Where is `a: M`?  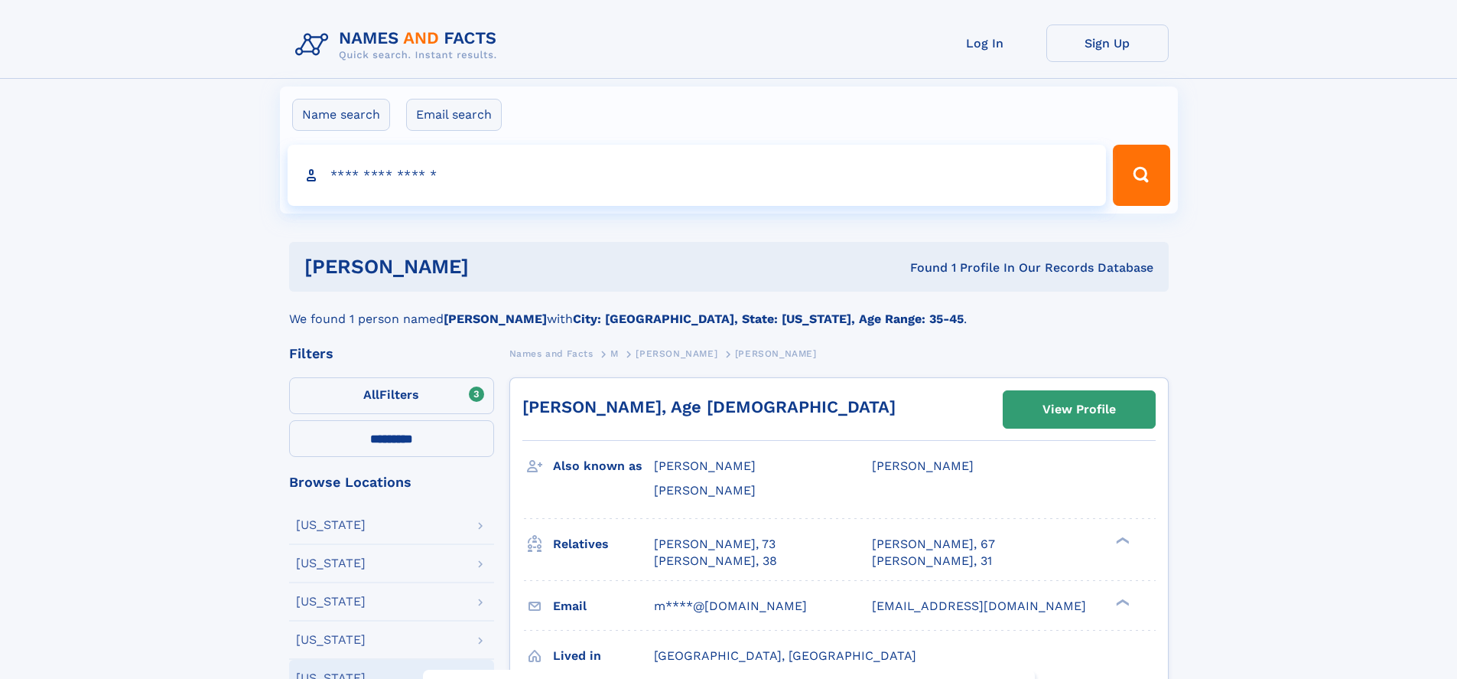 a: M is located at coordinates (614, 353).